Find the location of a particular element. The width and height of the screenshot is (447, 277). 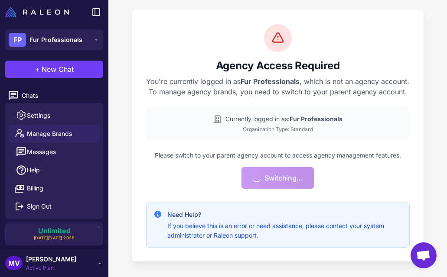

img: Raleon Logo is located at coordinates (37, 12).